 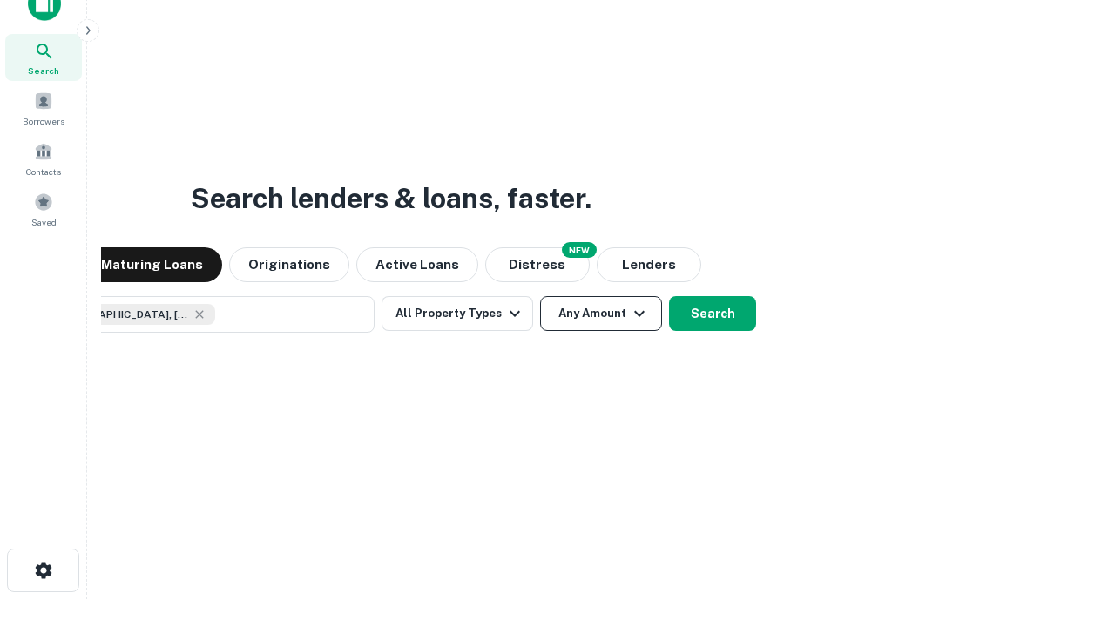 What do you see at coordinates (649, 265) in the screenshot?
I see `button: Lenders` at bounding box center [649, 265].